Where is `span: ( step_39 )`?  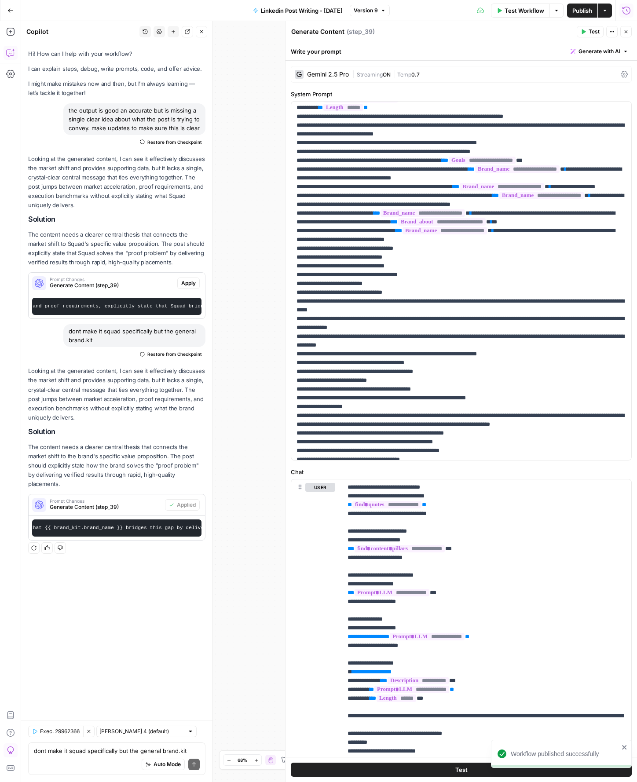
span: ( step_39 ) is located at coordinates (361, 32).